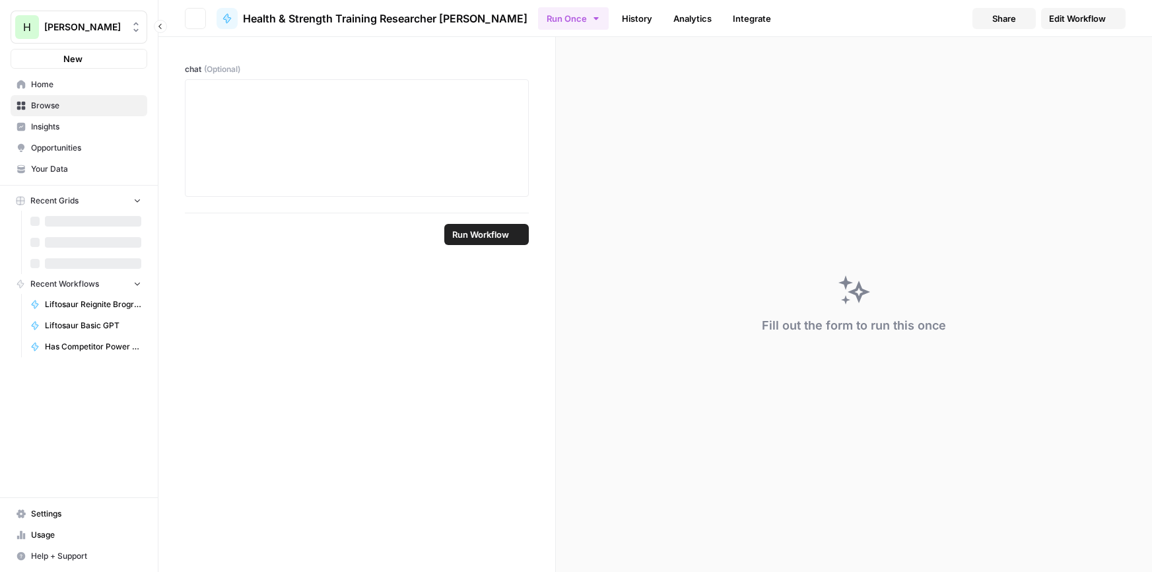 This screenshot has height=572, width=1152. What do you see at coordinates (79, 556) in the screenshot?
I see `button: Help + Support` at bounding box center [79, 556].